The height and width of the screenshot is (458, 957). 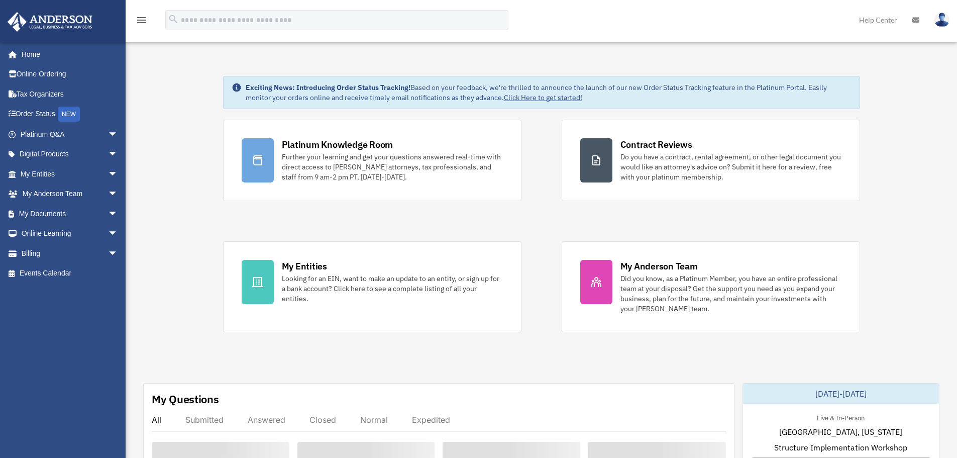 What do you see at coordinates (67, 54) in the screenshot?
I see `a: Home` at bounding box center [67, 54].